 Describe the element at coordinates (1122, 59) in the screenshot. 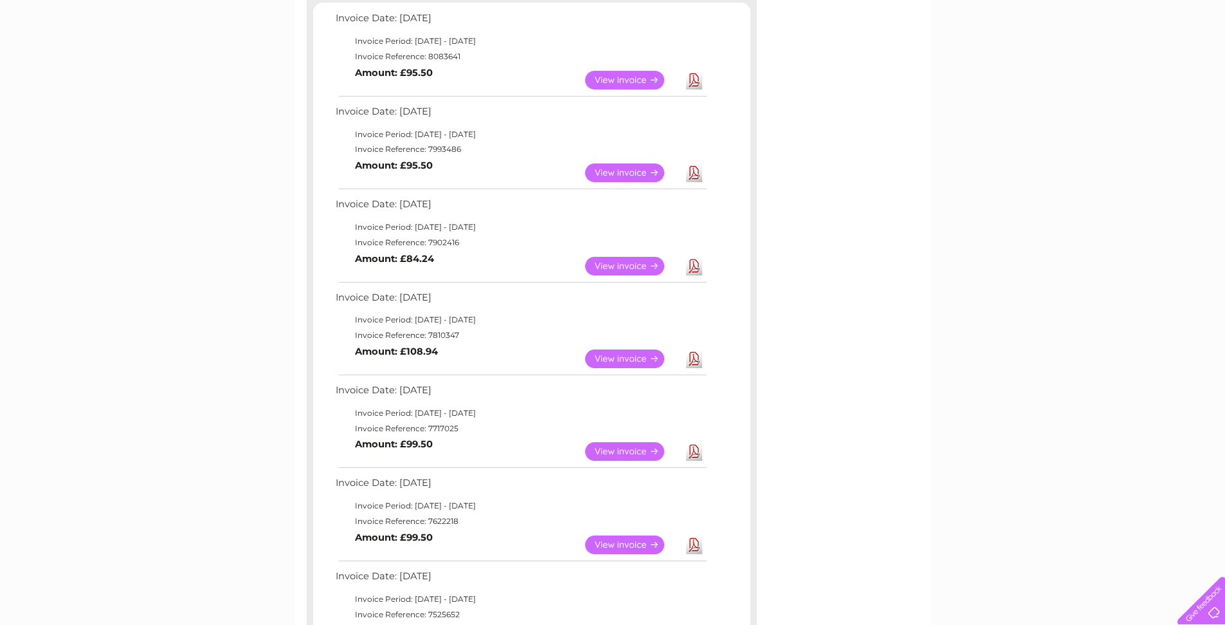

I see `a: Blog` at that location.